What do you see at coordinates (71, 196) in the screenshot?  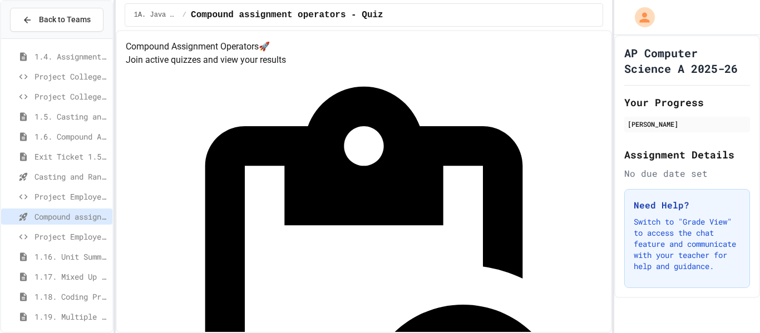 I see `span: Project EmployeePay` at bounding box center [71, 196].